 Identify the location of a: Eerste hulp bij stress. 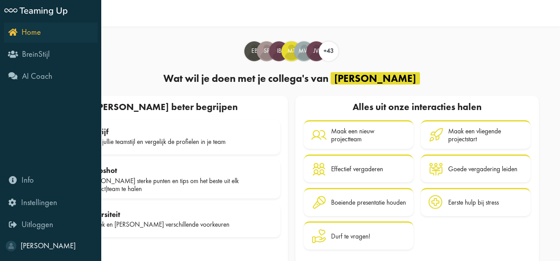
(476, 202).